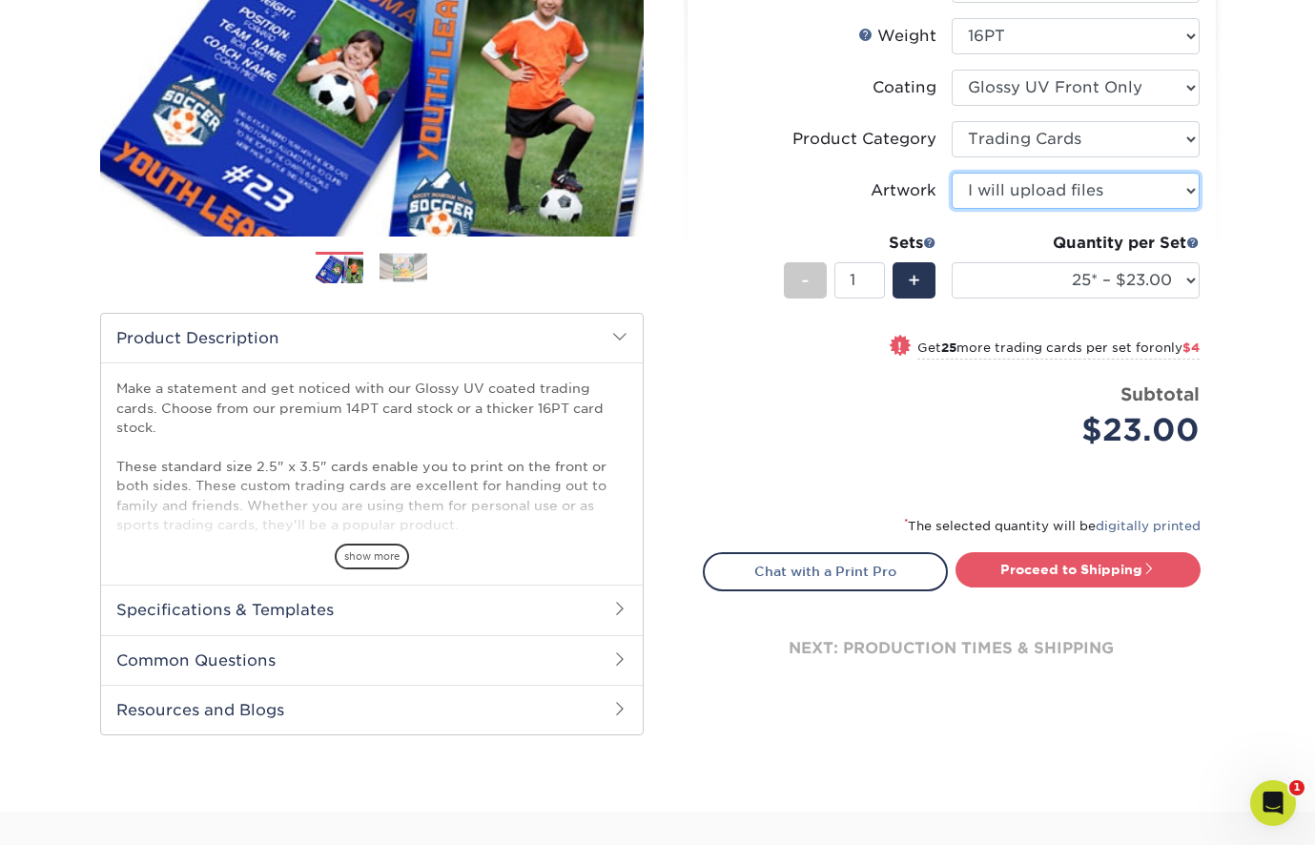 The height and width of the screenshot is (845, 1315). I want to click on div: next: production times & shipping, so click(951, 648).